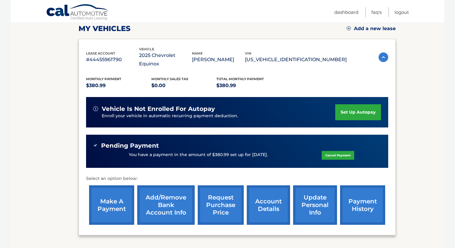 Image resolution: width=455 pixels, height=248 pixels. I want to click on a: Dashboard, so click(346, 12).